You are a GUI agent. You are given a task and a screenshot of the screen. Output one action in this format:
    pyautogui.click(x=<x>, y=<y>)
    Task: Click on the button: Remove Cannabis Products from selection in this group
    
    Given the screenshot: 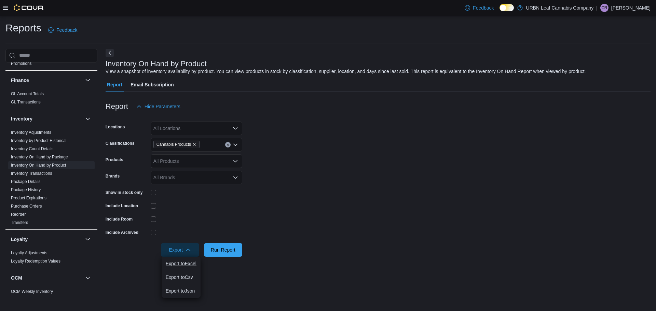 What is the action you would take?
    pyautogui.click(x=194, y=145)
    